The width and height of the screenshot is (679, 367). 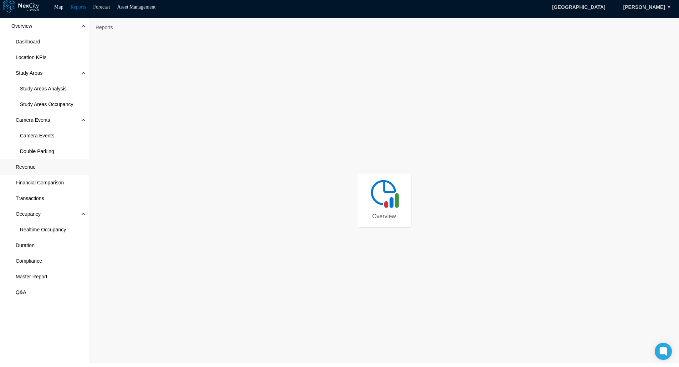 What do you see at coordinates (26, 167) in the screenshot?
I see `span: Revenue` at bounding box center [26, 167].